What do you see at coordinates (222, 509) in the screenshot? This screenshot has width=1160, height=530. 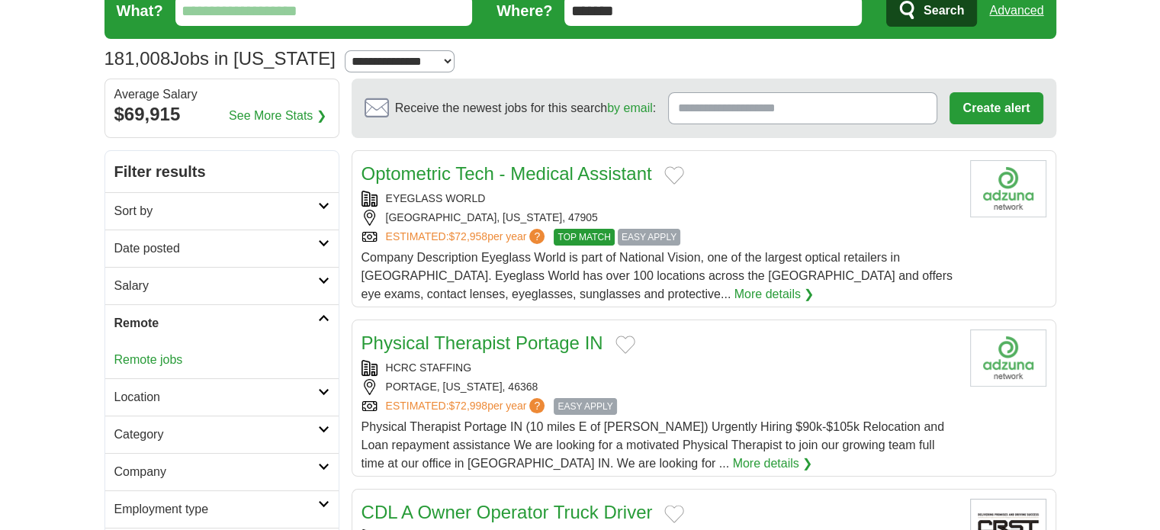 I see `a: Employment type` at bounding box center [222, 509].